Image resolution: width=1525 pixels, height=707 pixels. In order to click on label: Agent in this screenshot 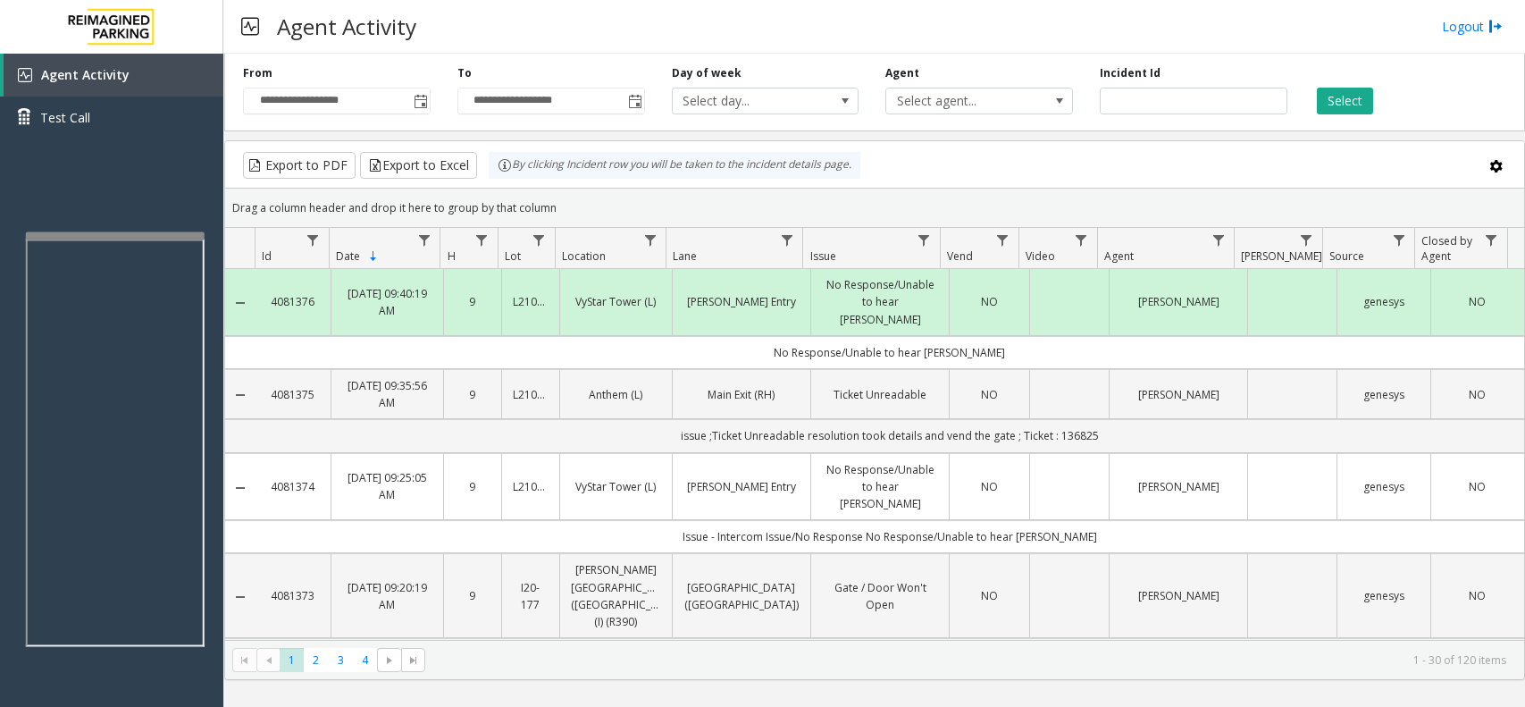, I will do `click(902, 73)`.